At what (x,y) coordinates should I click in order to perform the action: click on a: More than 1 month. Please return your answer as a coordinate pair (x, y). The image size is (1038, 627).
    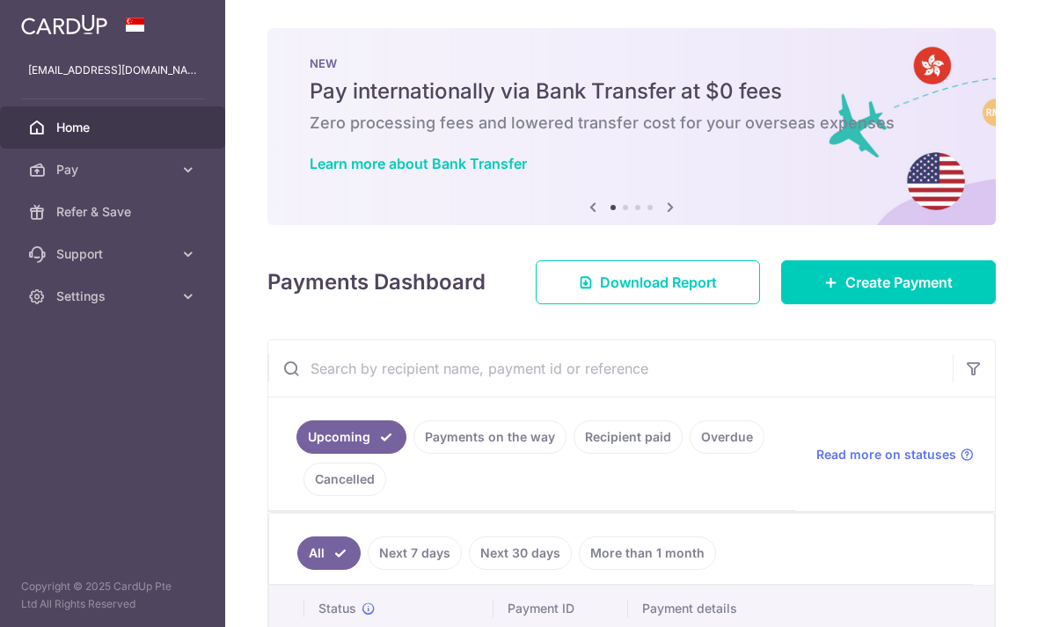
    Looking at the image, I should click on (648, 553).